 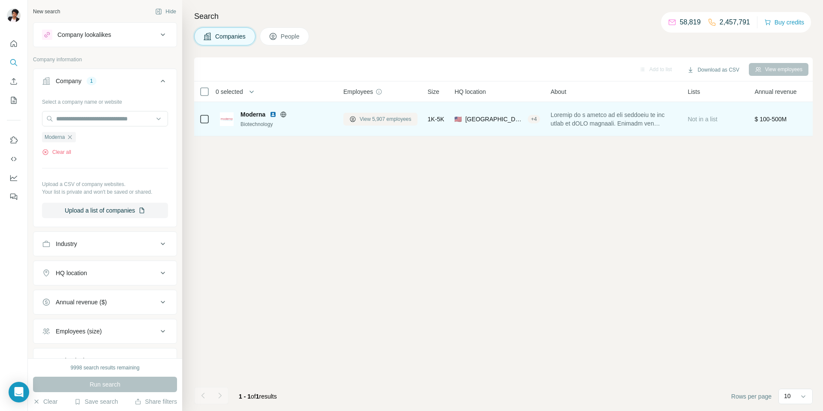 I want to click on button: Dashboard, so click(x=14, y=178).